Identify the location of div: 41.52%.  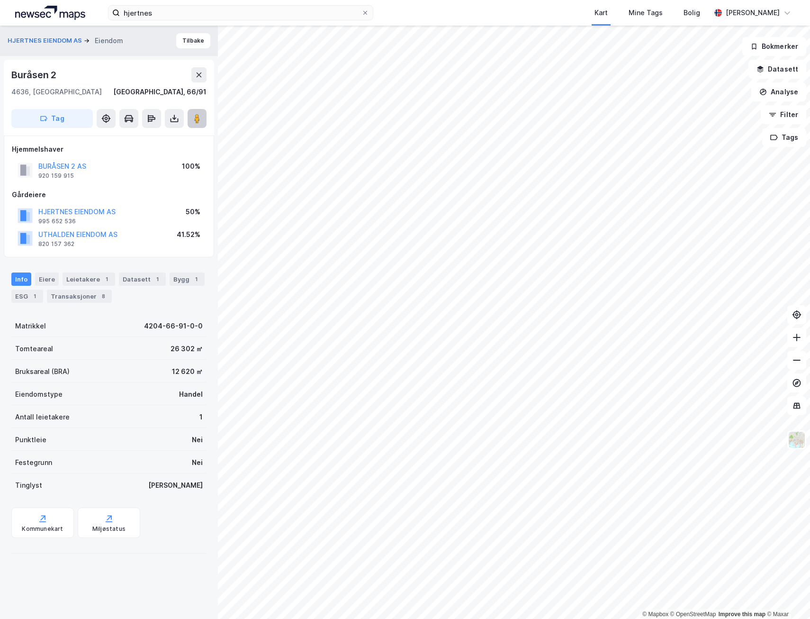
(189, 235).